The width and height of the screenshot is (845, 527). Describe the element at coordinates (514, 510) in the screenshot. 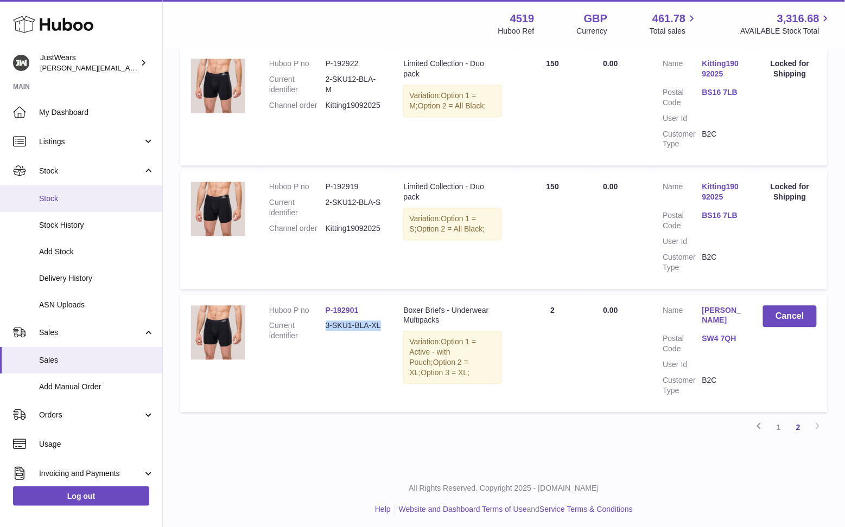

I see `li: and` at that location.